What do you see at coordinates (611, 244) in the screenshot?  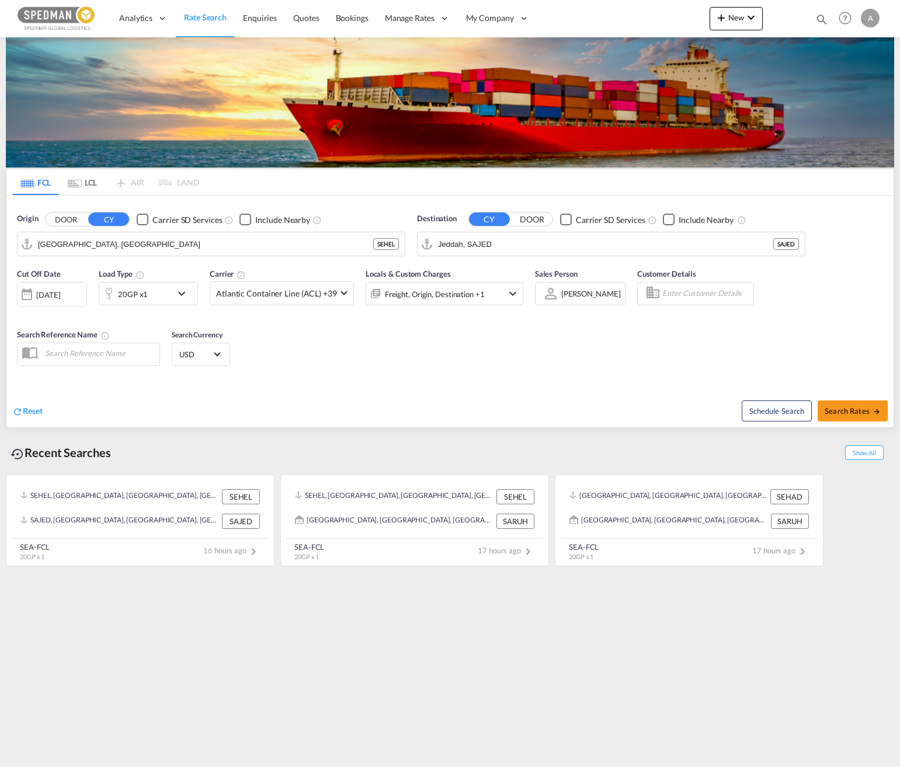 I see `md-input-container: Jeddah, SAJED` at bounding box center [611, 244].